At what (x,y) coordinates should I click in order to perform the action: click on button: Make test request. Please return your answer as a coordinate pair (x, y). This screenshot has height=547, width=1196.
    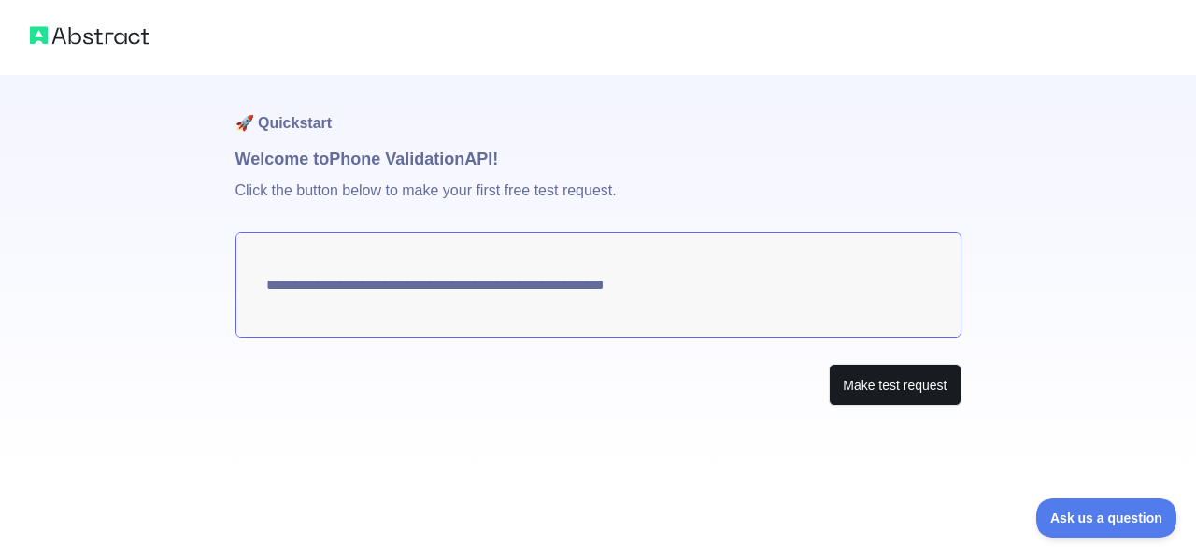
    Looking at the image, I should click on (894, 384).